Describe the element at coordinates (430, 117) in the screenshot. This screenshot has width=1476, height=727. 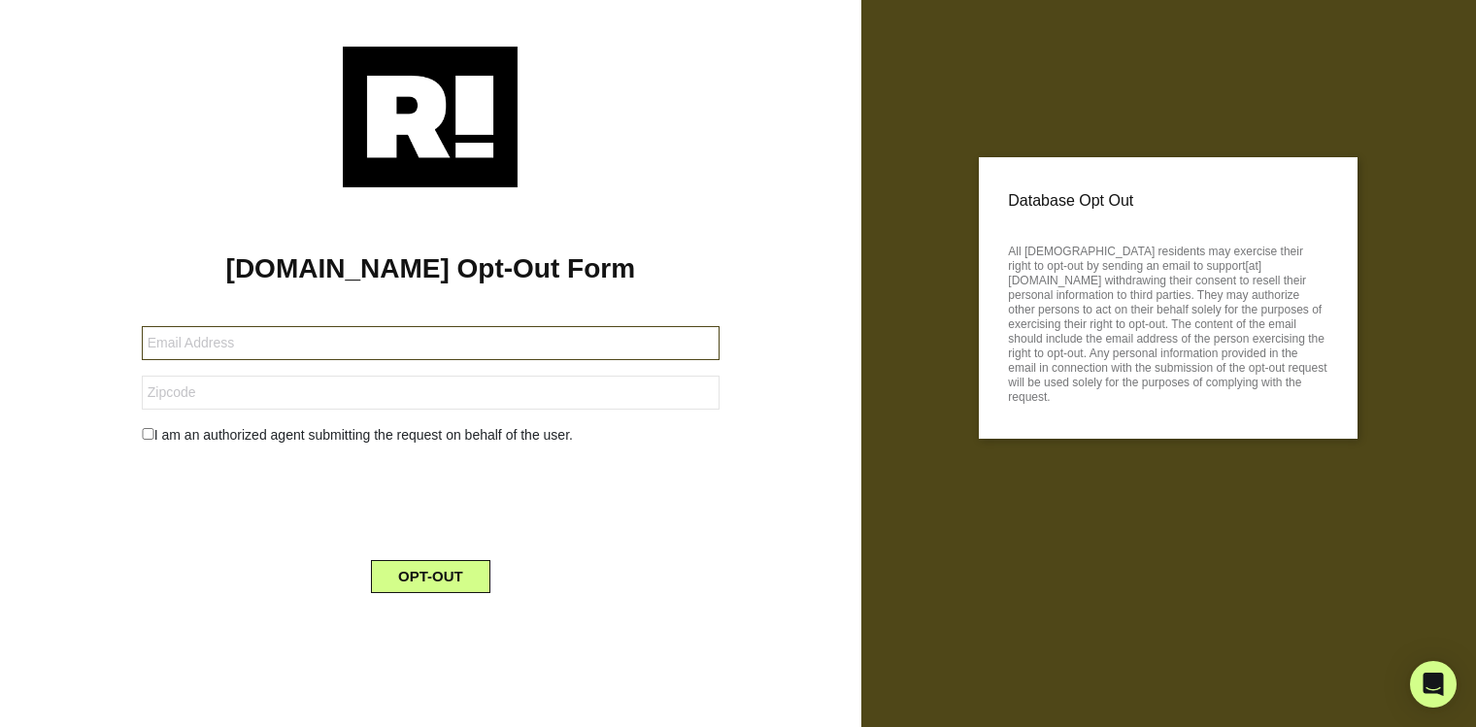
I see `img: Retention.com` at that location.